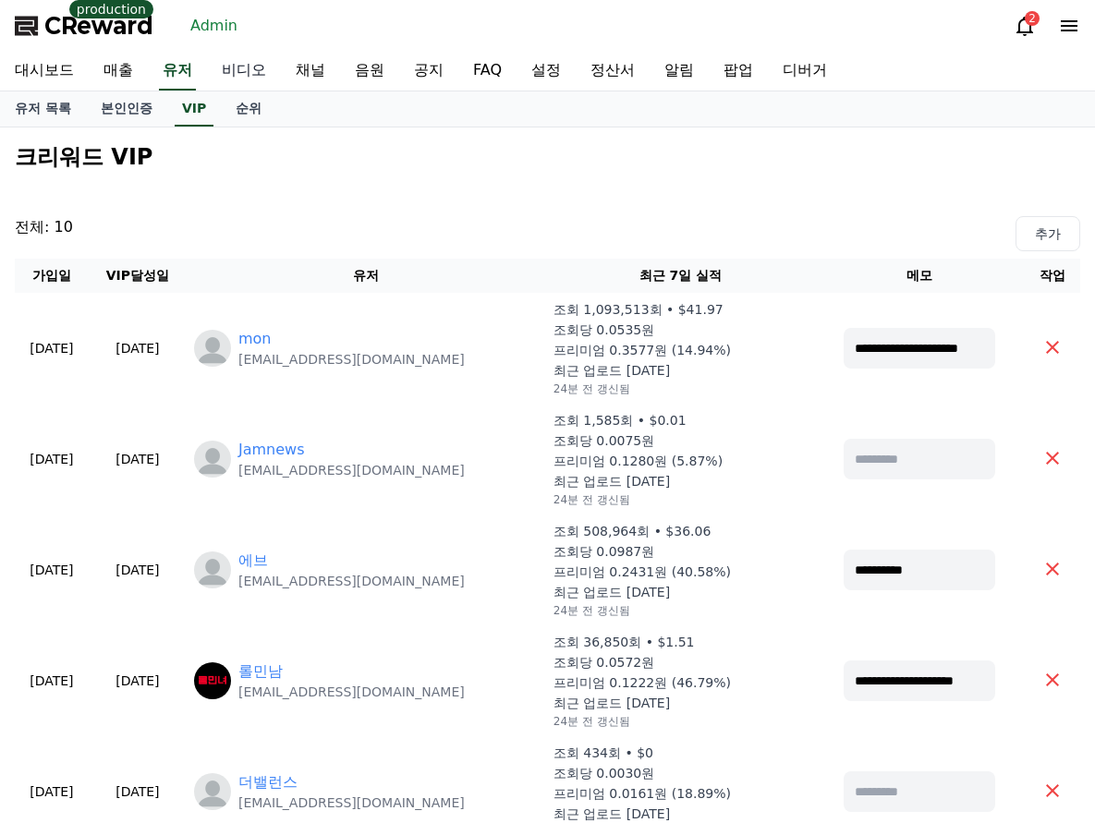  What do you see at coordinates (255, 339) in the screenshot?
I see `a: mon` at bounding box center [255, 339].